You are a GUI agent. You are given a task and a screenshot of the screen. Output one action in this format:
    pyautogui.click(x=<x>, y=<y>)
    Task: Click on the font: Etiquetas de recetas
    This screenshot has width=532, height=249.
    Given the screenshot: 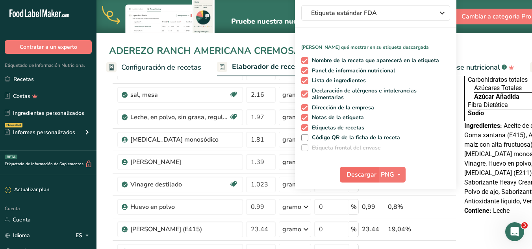 What is the action you would take?
    pyautogui.click(x=338, y=128)
    